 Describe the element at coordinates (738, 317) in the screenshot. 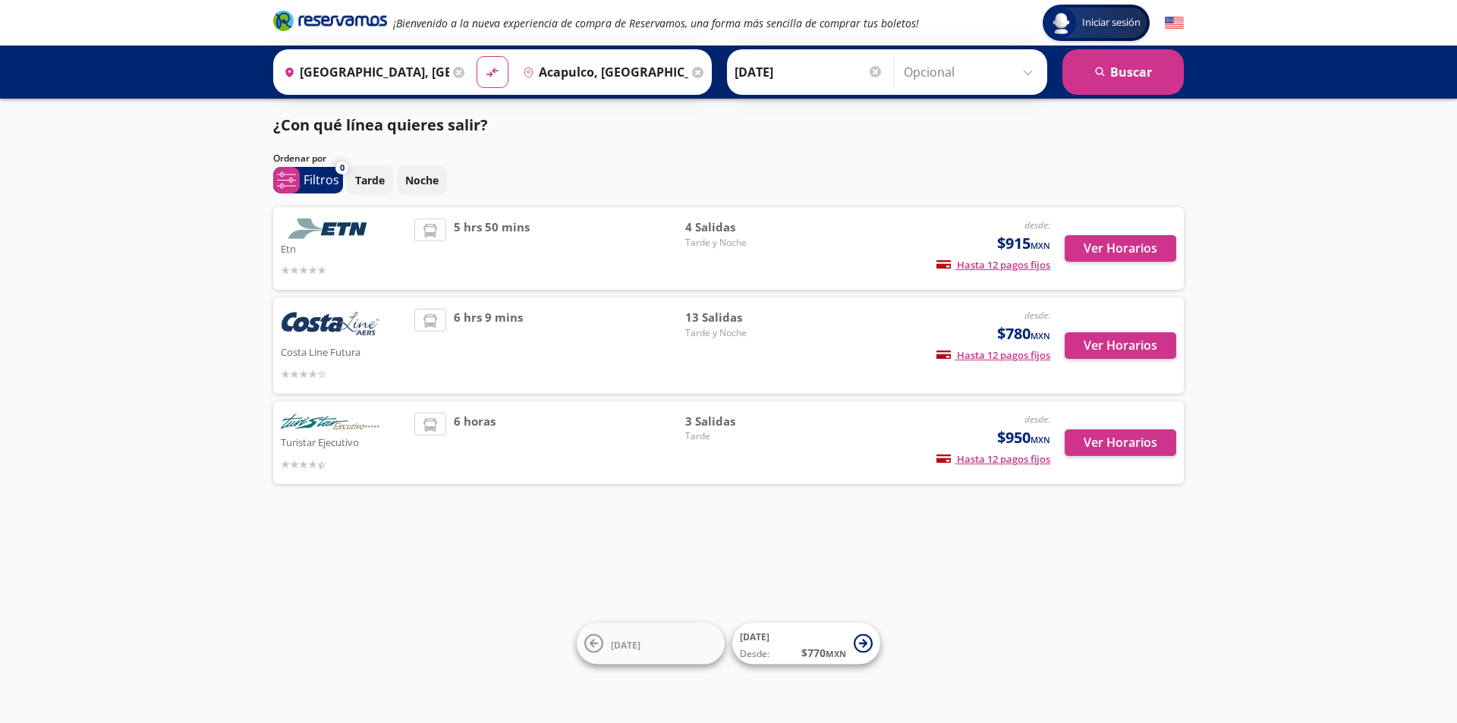

I see `span: 13 Salidas` at that location.